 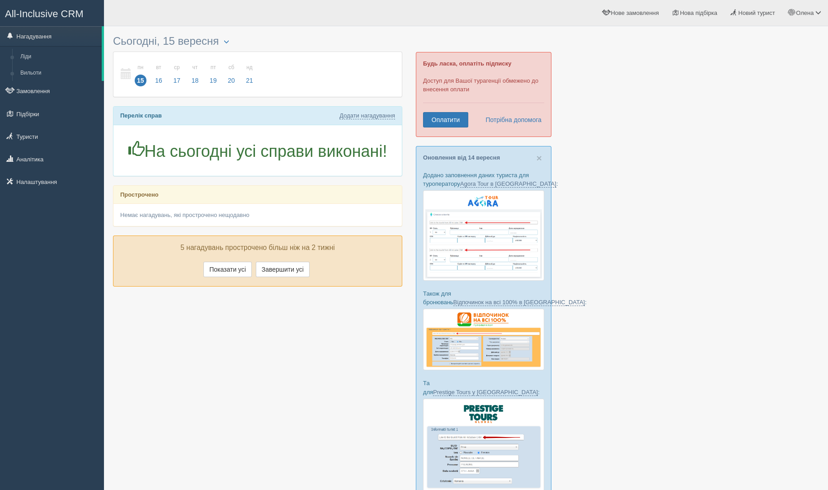 What do you see at coordinates (249, 67) in the screenshot?
I see `small: нд` at bounding box center [249, 67].